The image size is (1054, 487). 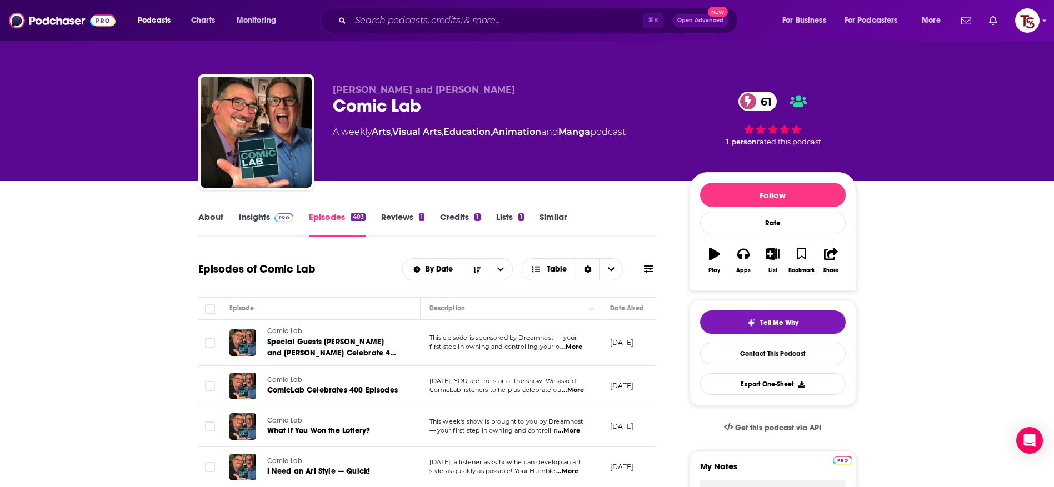 What do you see at coordinates (587, 269) in the screenshot?
I see `div: Sort Direction` at bounding box center [587, 269].